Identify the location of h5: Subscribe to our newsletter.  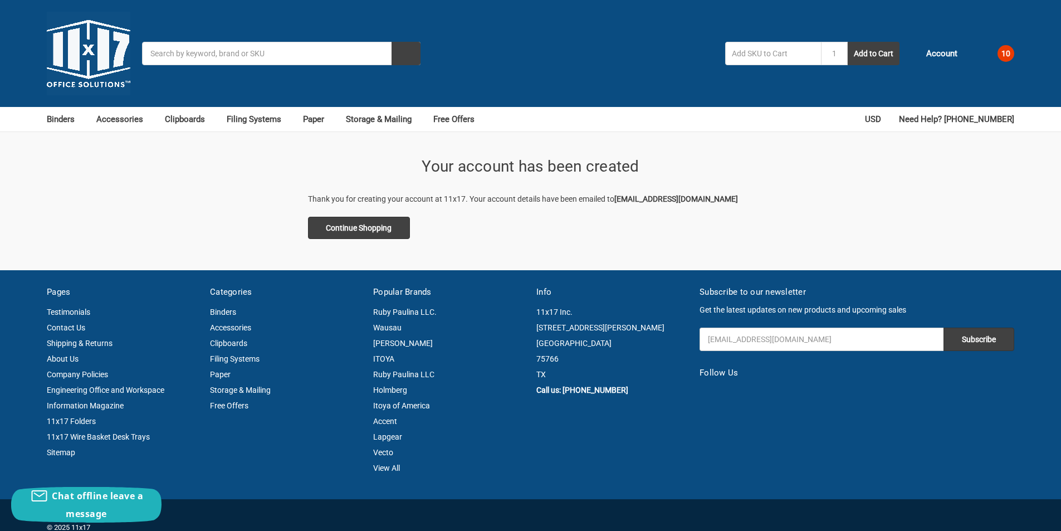
(856, 292).